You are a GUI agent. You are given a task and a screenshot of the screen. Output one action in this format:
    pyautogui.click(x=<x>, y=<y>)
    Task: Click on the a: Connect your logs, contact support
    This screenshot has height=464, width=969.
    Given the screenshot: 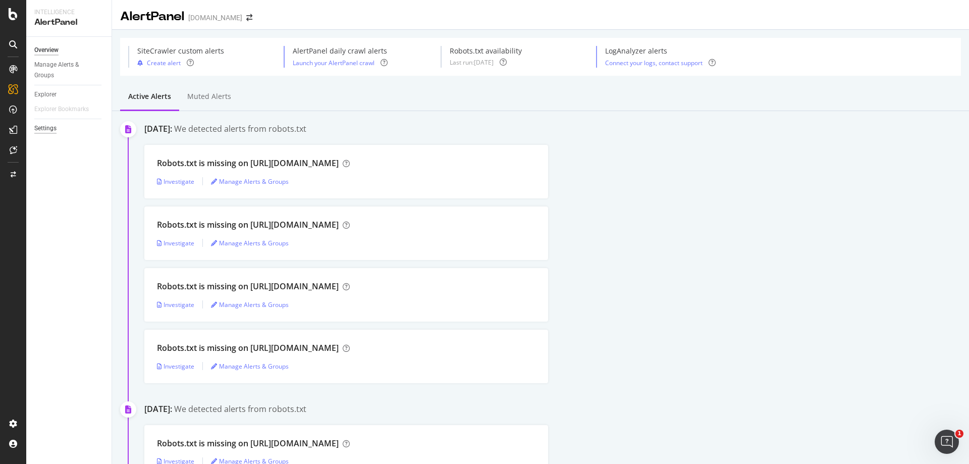 What is the action you would take?
    pyautogui.click(x=654, y=63)
    